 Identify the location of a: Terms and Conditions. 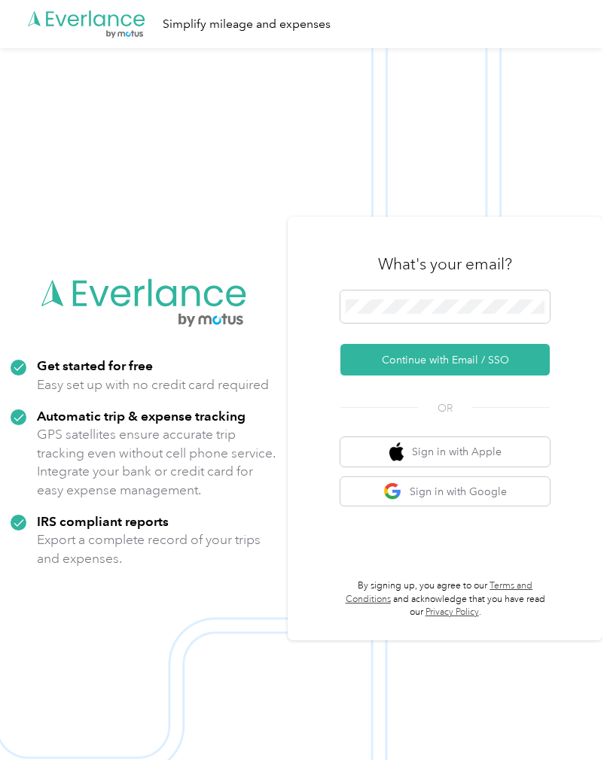
(439, 593).